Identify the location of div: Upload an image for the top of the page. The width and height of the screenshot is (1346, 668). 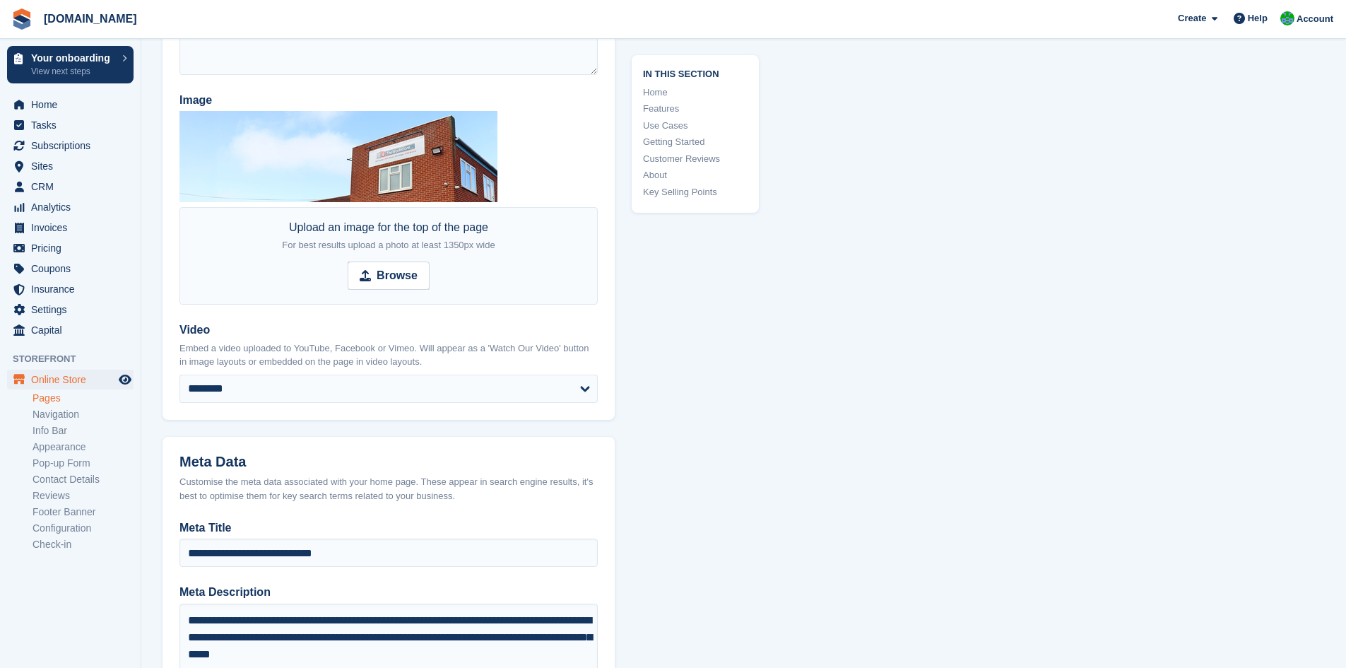
(388, 236).